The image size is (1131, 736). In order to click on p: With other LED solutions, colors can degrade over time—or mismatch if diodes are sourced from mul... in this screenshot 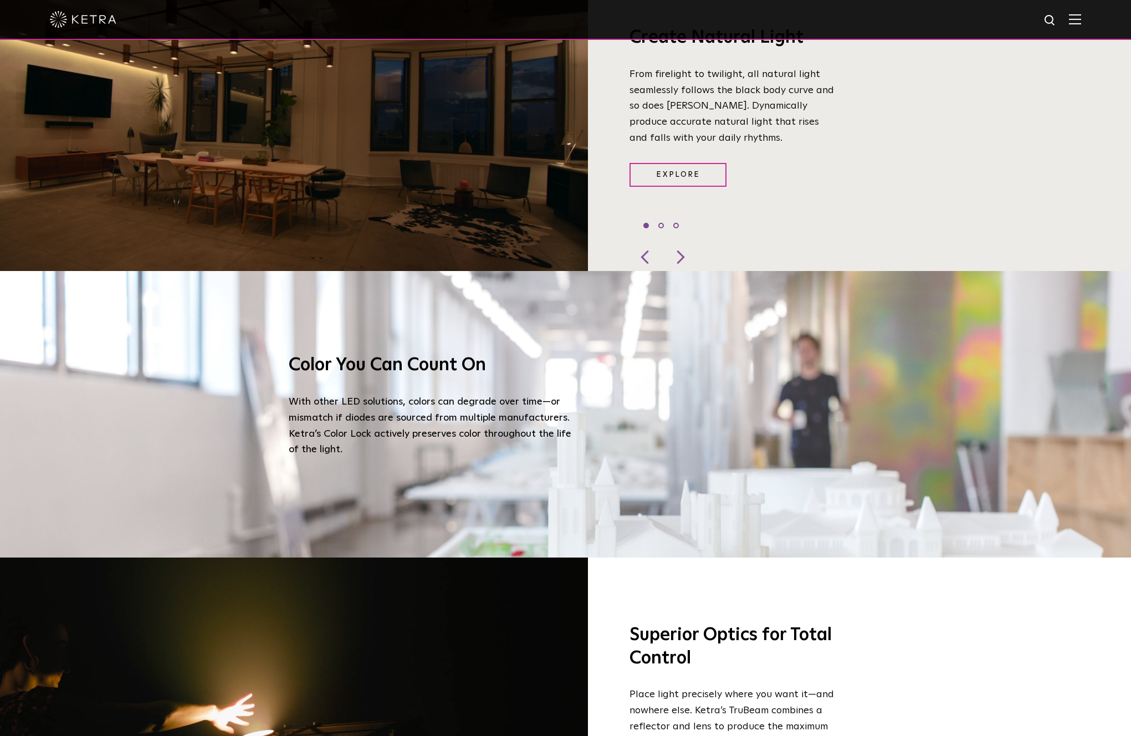, I will do `click(433, 426)`.